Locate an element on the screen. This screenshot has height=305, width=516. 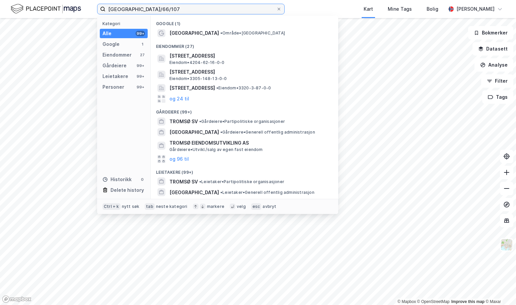
button: Filter is located at coordinates (498, 81).